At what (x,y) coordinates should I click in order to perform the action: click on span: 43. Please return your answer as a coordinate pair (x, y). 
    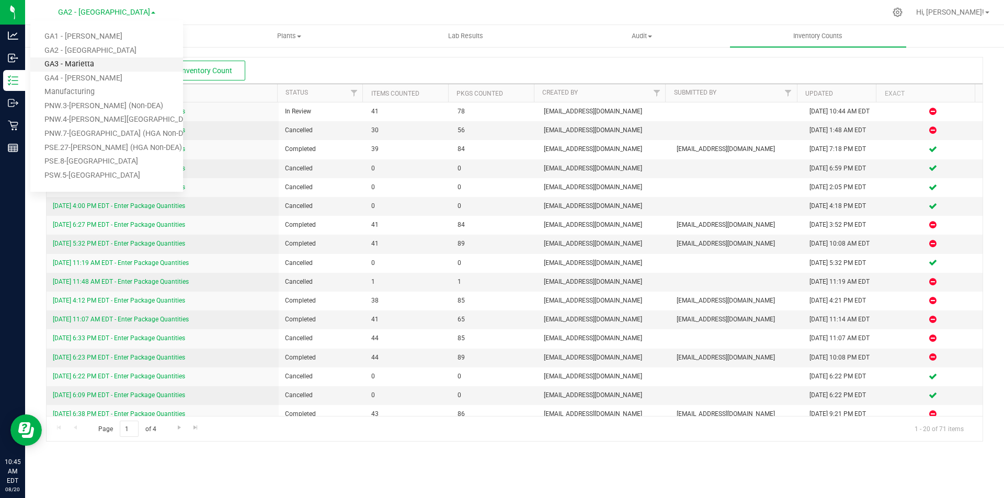
    Looking at the image, I should click on (408, 414).